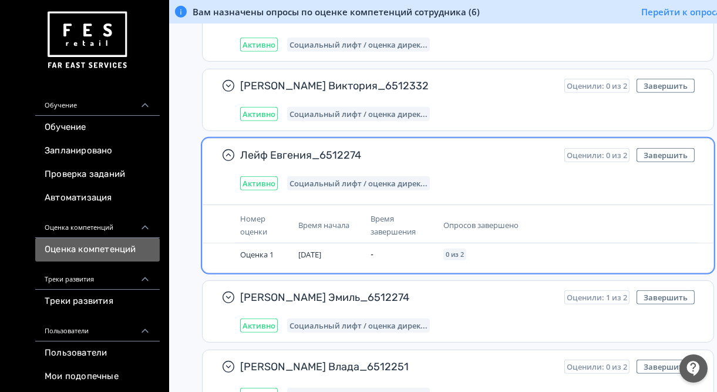  Describe the element at coordinates (254, 225) in the screenshot. I see `span: Номер оценки` at that location.